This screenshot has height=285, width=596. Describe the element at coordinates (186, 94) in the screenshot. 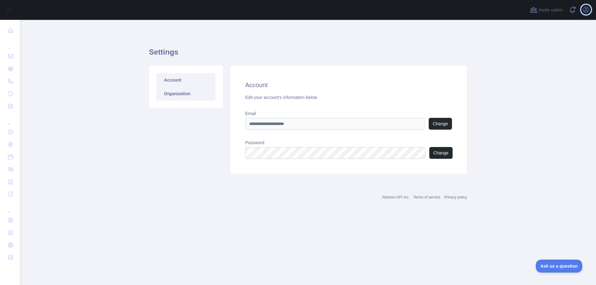

I see `a: Organization` at that location.